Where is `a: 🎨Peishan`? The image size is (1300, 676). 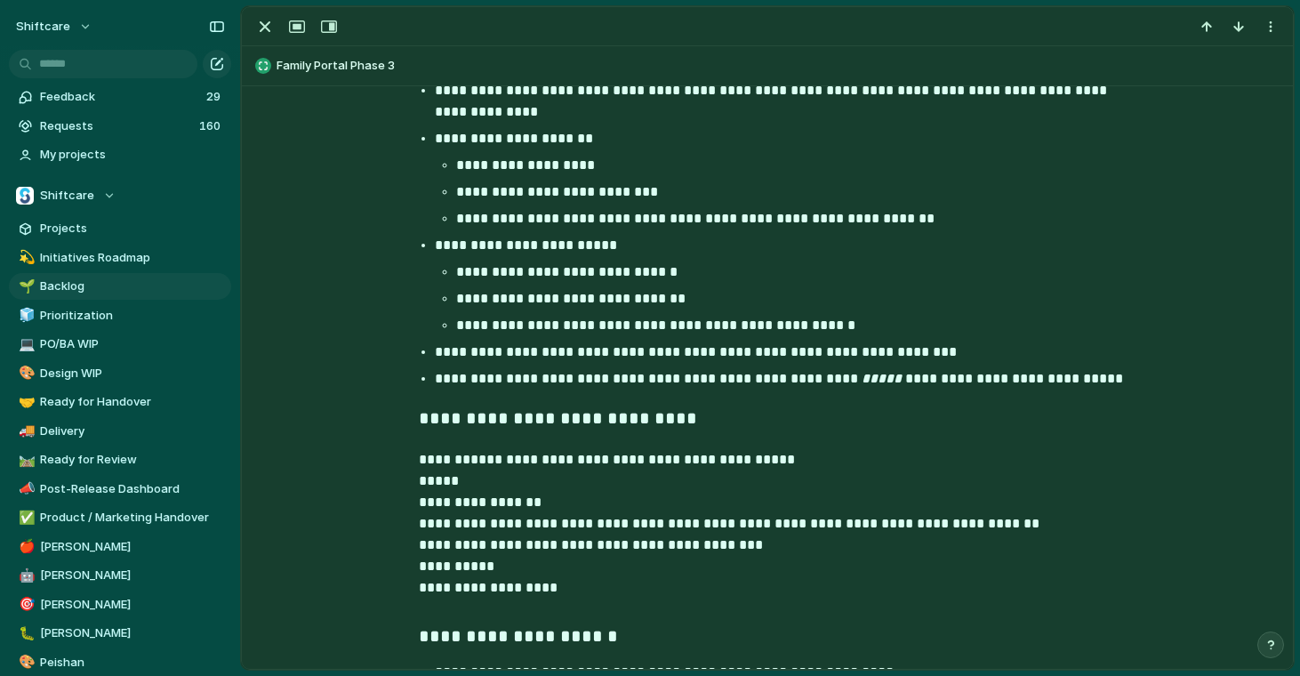 a: 🎨Peishan is located at coordinates (120, 662).